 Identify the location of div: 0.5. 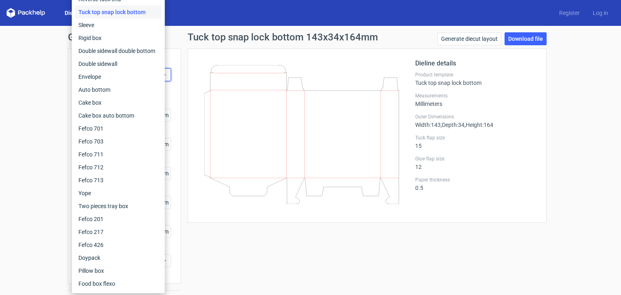
(476, 184).